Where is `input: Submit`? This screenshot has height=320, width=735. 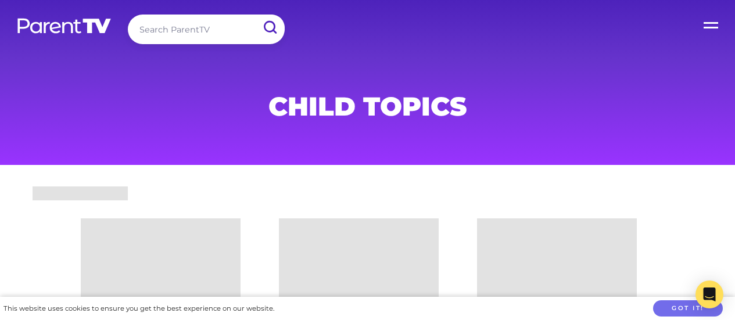 input: Submit is located at coordinates (269, 27).